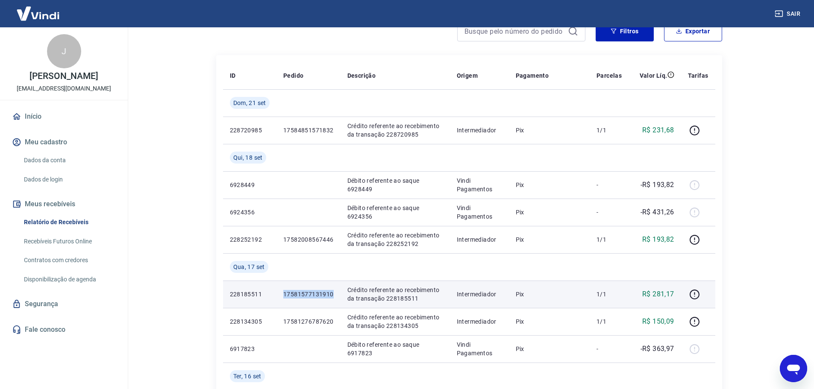  I want to click on p: 17582008567446, so click(309, 240).